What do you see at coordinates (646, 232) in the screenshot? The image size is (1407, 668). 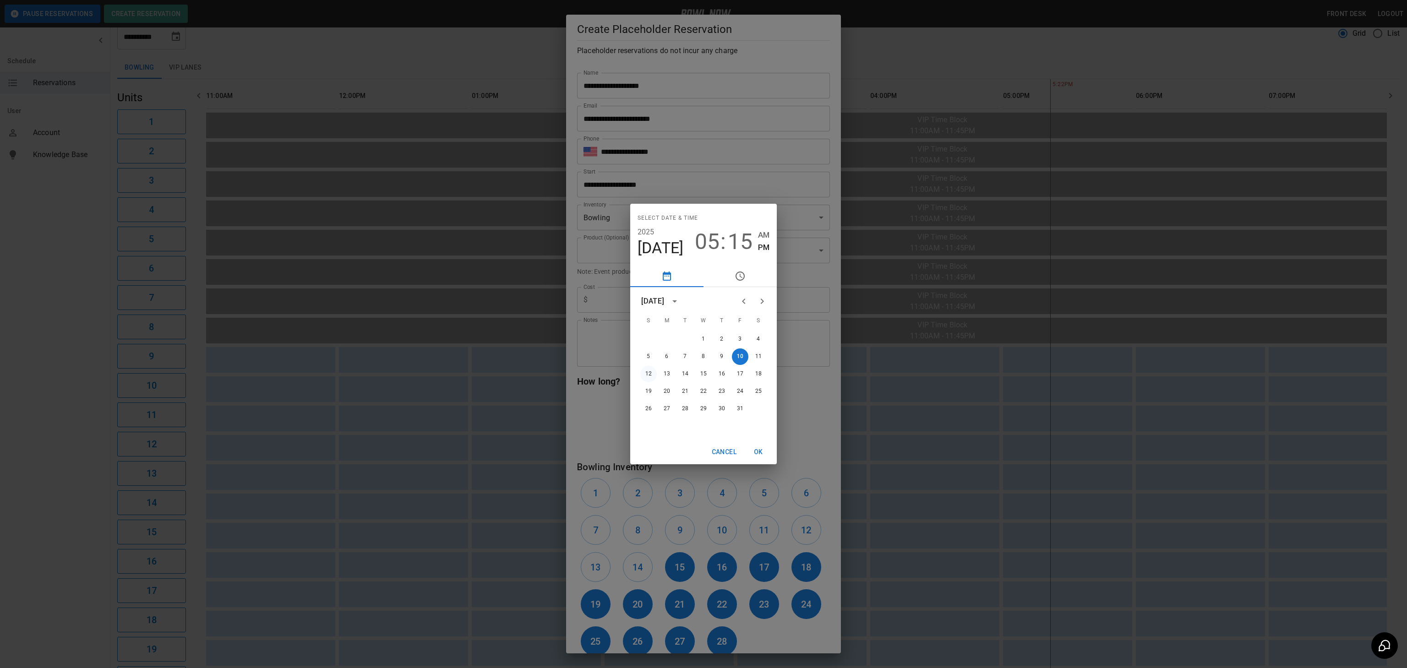 I see `button: 2025` at bounding box center [646, 232].